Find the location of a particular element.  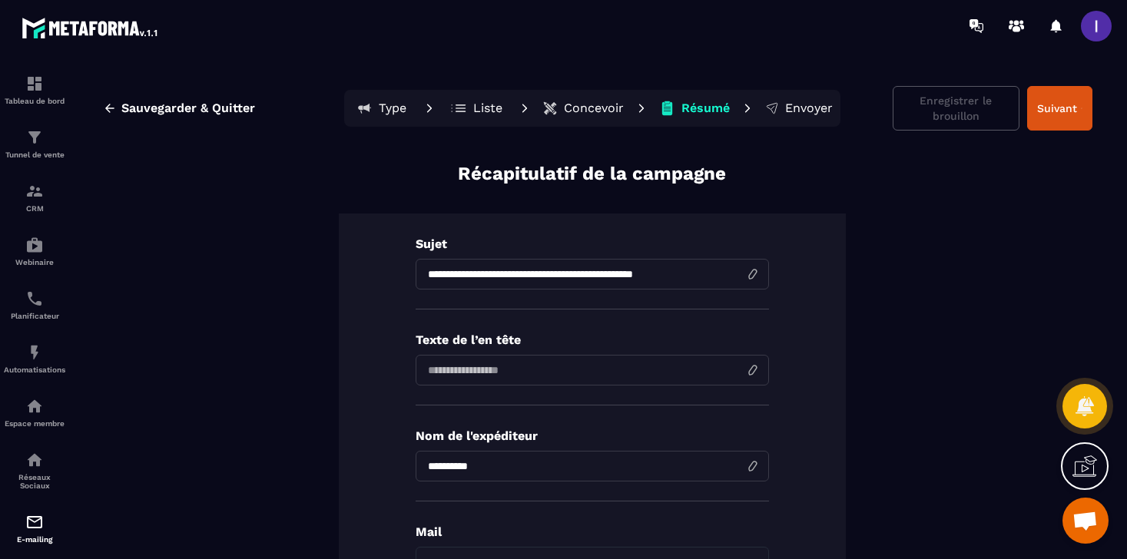

p: Espace membre is located at coordinates (35, 423).